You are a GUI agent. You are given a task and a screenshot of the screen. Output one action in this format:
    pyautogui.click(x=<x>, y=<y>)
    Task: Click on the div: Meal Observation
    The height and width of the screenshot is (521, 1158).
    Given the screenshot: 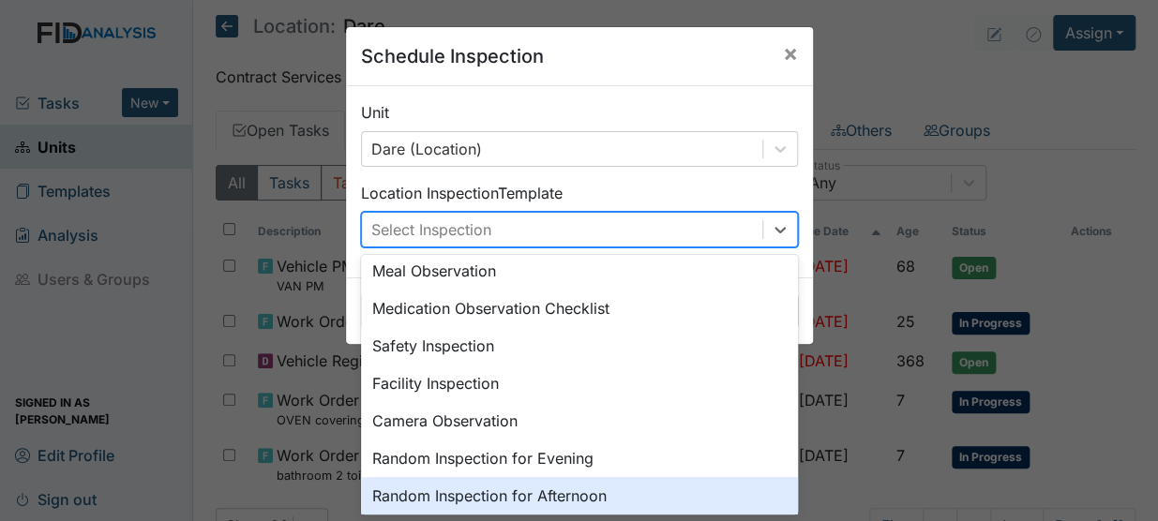 What is the action you would take?
    pyautogui.click(x=580, y=271)
    